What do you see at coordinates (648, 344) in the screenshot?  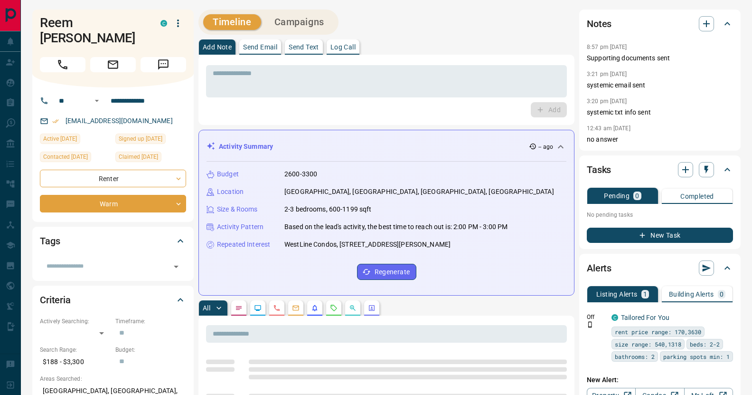 I see `span: size range: 540,1318` at bounding box center [648, 344].